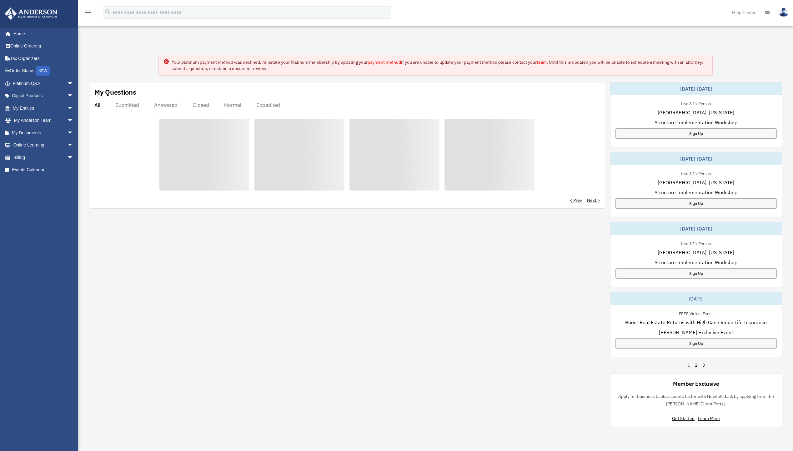 This screenshot has height=451, width=793. Describe the element at coordinates (43, 71) in the screenshot. I see `a: Order StatusNEW` at that location.